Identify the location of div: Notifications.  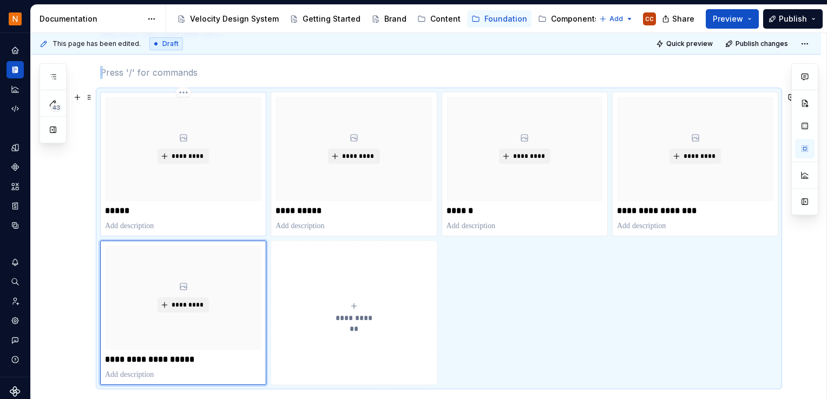
(15, 262).